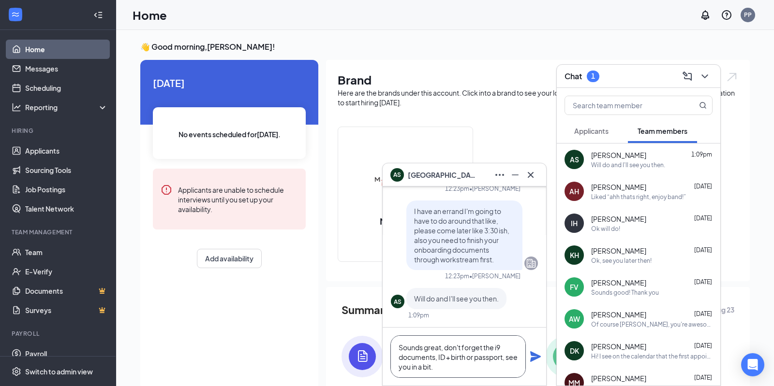  I want to click on a: SurveysCrown, so click(66, 310).